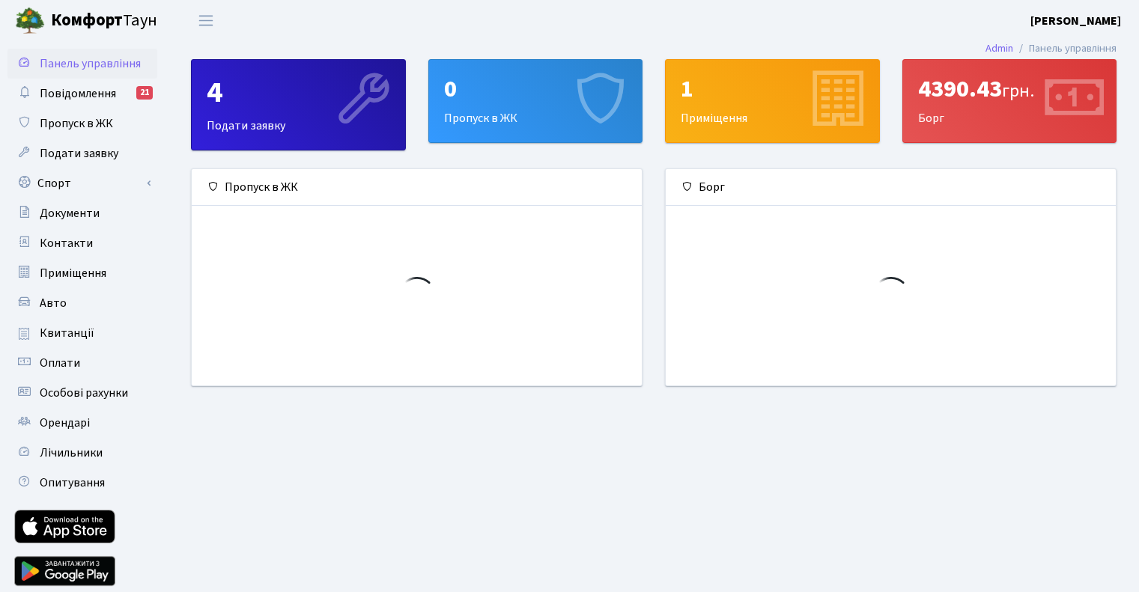 This screenshot has width=1139, height=592. Describe the element at coordinates (72, 483) in the screenshot. I see `span: Опитування` at that location.